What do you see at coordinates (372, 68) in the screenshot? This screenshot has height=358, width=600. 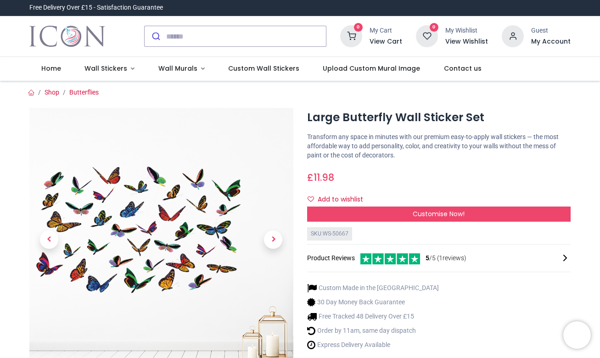 I see `span: Upload Custom Mural Image` at bounding box center [372, 68].